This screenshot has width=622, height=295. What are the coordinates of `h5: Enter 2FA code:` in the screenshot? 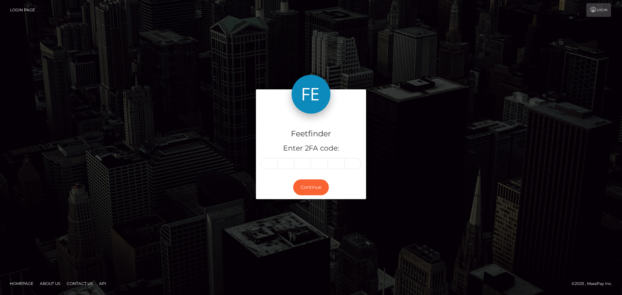 It's located at (311, 148).